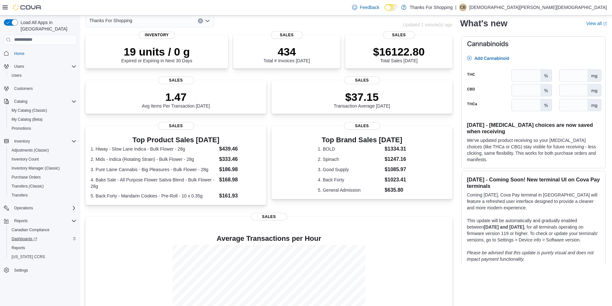 This screenshot has height=306, width=612. What do you see at coordinates (201, 21) in the screenshot?
I see `button: Clear input` at bounding box center [201, 21].